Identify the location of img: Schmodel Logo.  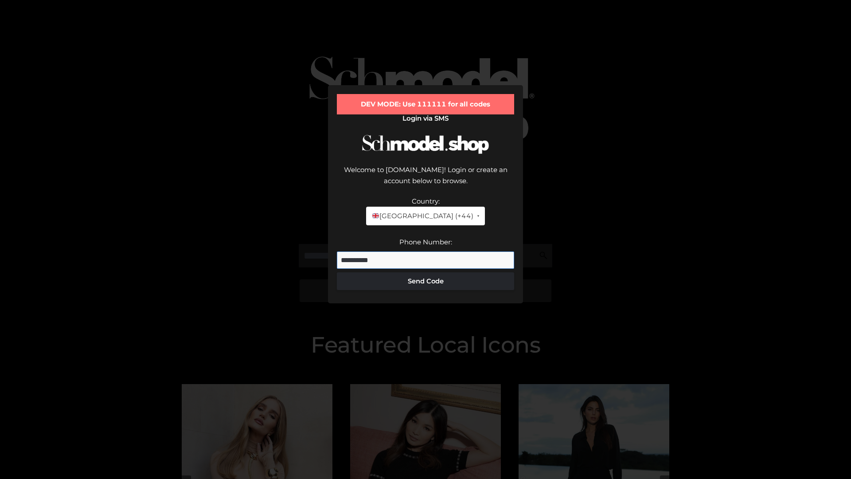
(426, 144).